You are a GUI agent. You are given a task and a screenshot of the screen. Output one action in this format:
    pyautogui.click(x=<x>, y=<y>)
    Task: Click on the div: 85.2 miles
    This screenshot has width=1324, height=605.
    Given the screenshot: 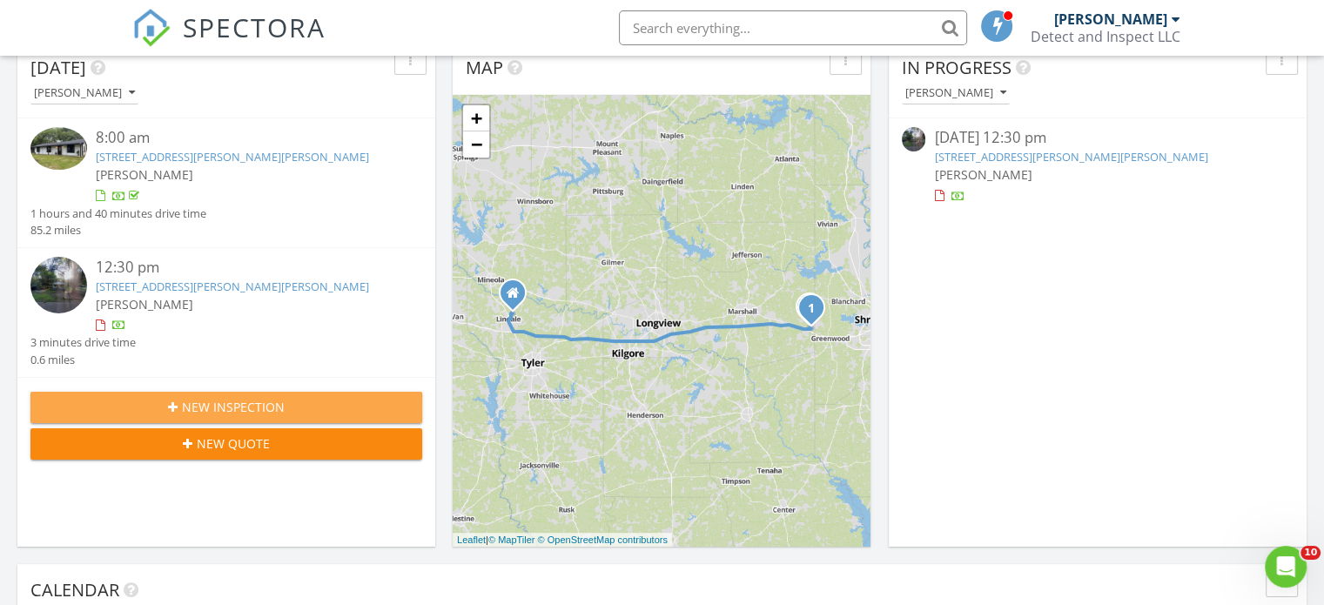 What is the action you would take?
    pyautogui.click(x=118, y=230)
    